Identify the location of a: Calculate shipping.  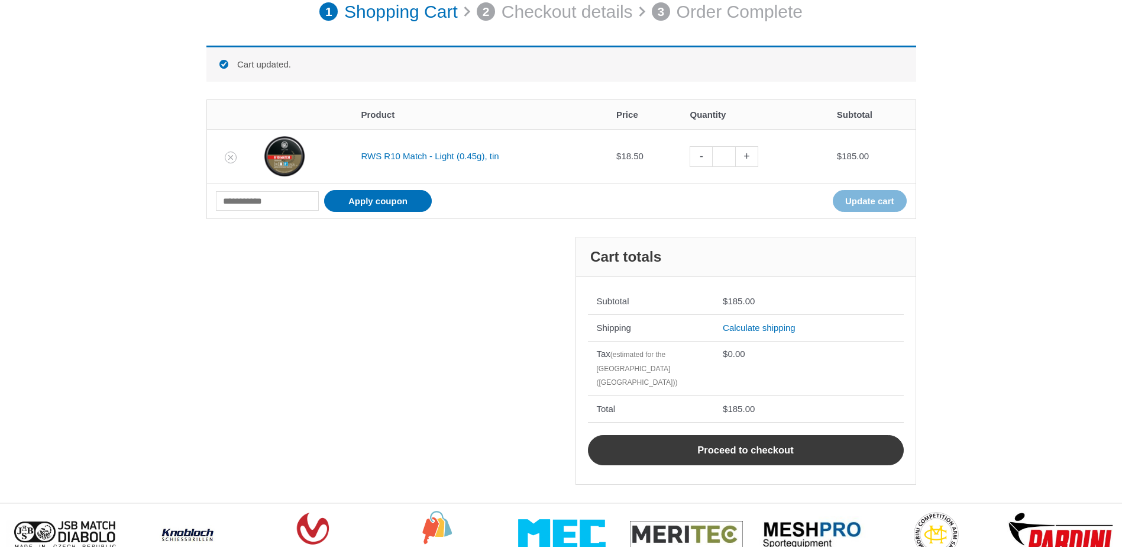
(759, 327).